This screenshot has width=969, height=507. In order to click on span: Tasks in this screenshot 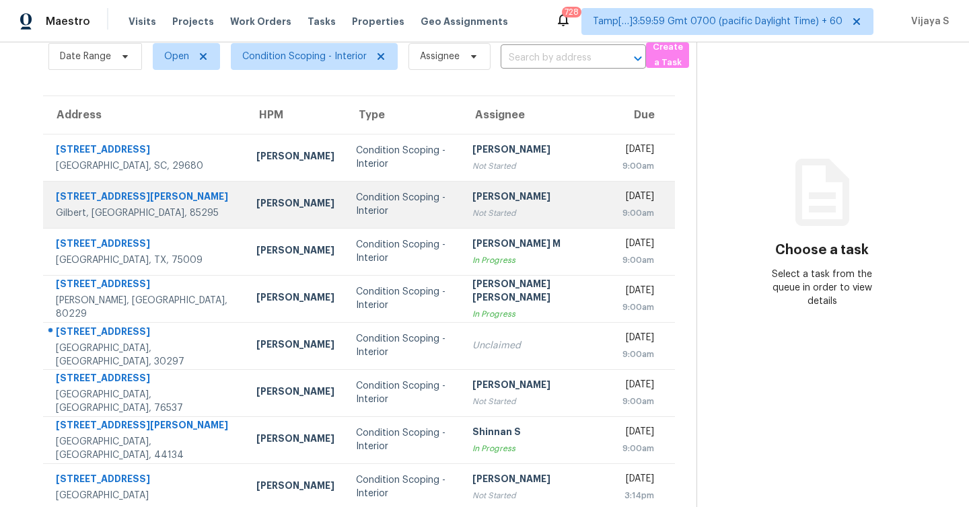, I will do `click(322, 22)`.